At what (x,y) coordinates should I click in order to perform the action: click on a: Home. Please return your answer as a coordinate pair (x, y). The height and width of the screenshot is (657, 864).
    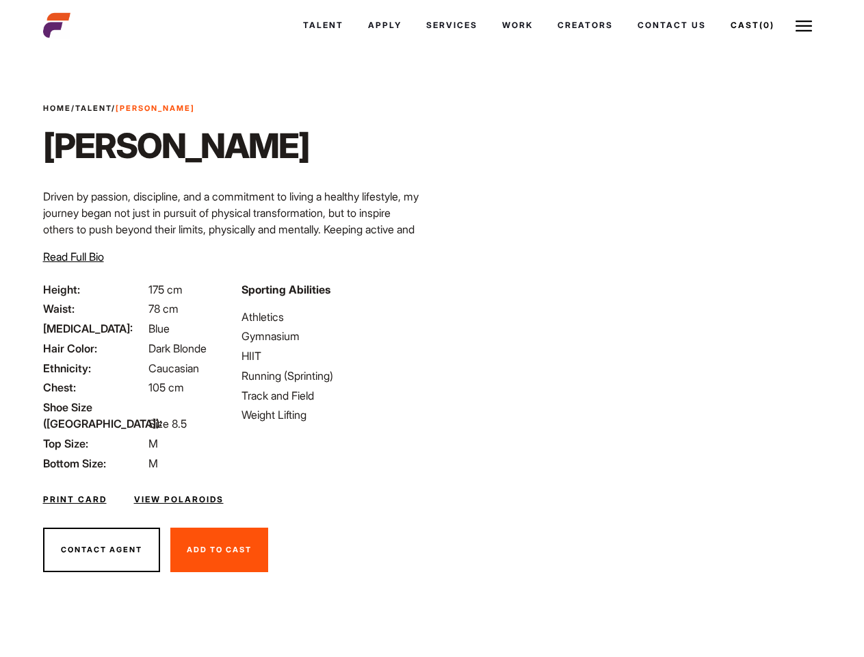
    Looking at the image, I should click on (57, 108).